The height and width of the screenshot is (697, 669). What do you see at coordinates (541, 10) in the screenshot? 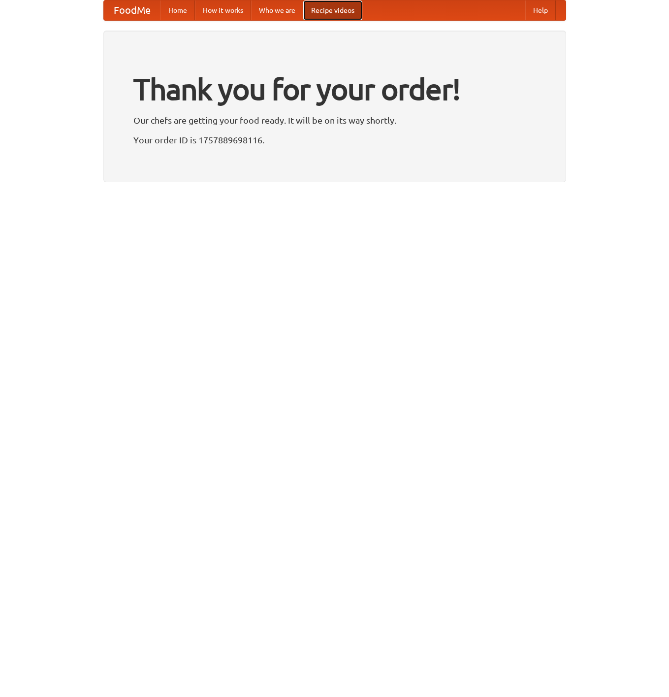
I see `a: Help` at bounding box center [541, 10].